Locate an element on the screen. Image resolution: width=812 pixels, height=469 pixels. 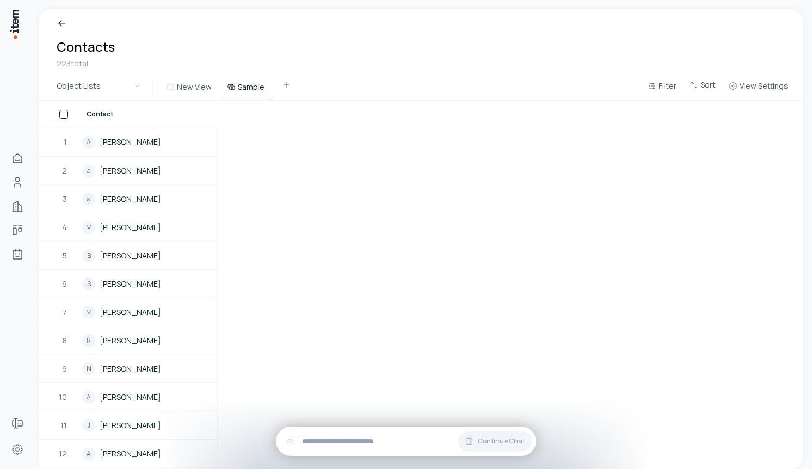
span: 10 is located at coordinates (63, 397).